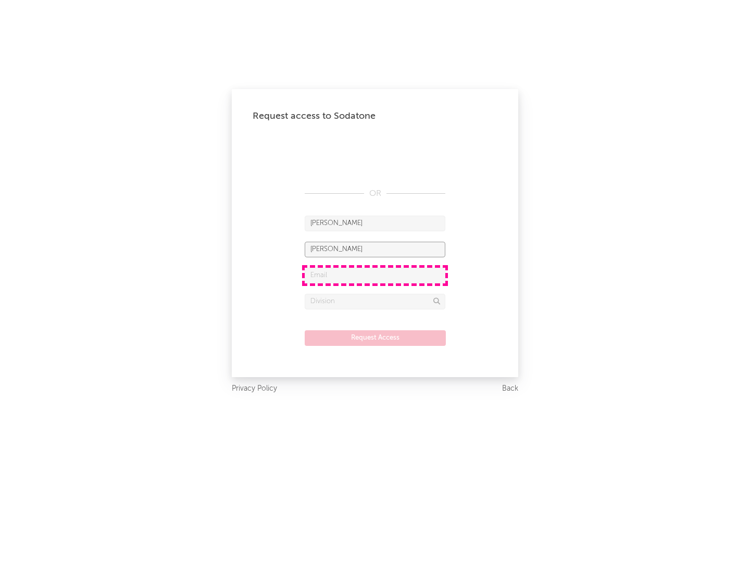 Image resolution: width=750 pixels, height=573 pixels. What do you see at coordinates (375, 338) in the screenshot?
I see `button: Request Access` at bounding box center [375, 338].